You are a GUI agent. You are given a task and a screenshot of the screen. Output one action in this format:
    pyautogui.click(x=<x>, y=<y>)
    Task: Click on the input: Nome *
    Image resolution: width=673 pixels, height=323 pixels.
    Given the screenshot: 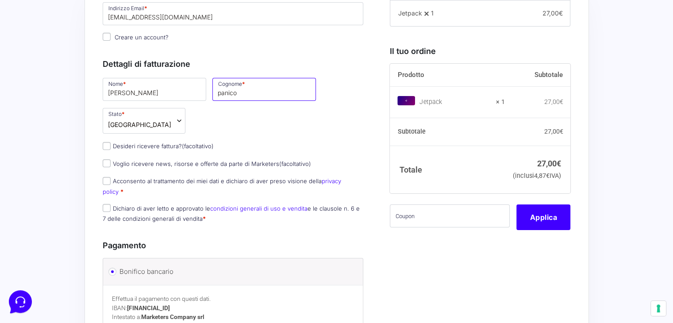 What is the action you would take?
    pyautogui.click(x=154, y=89)
    